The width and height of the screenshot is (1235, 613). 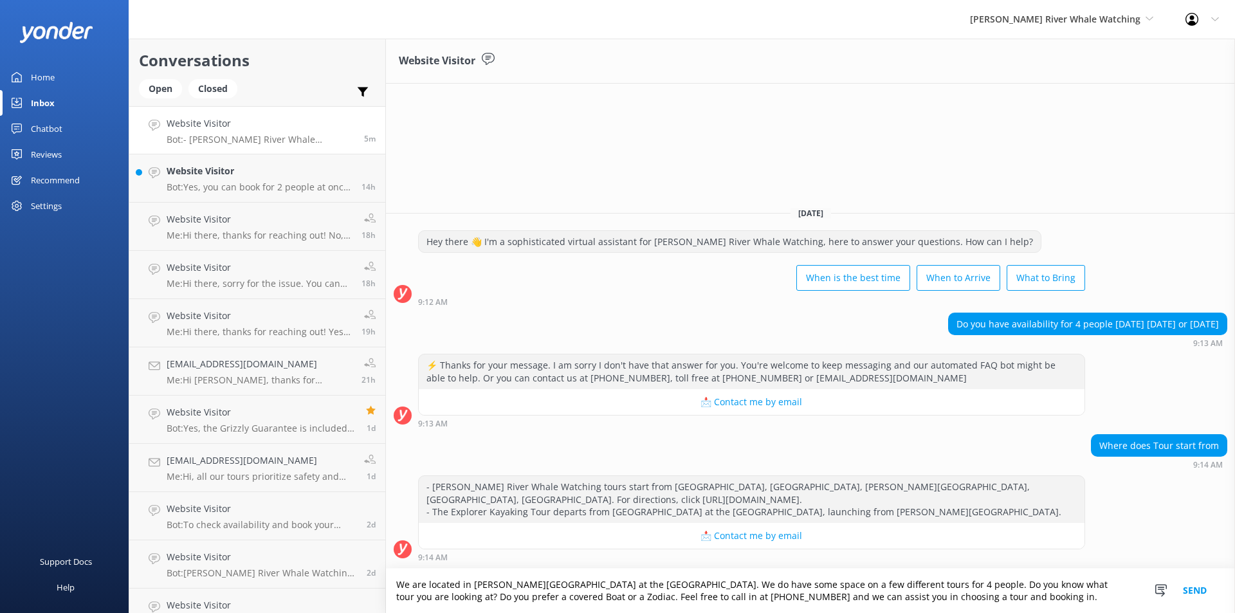 I want to click on span: Aug 24 2025 02:14pm (UTC -07:00) America/Tijuana, so click(x=369, y=331).